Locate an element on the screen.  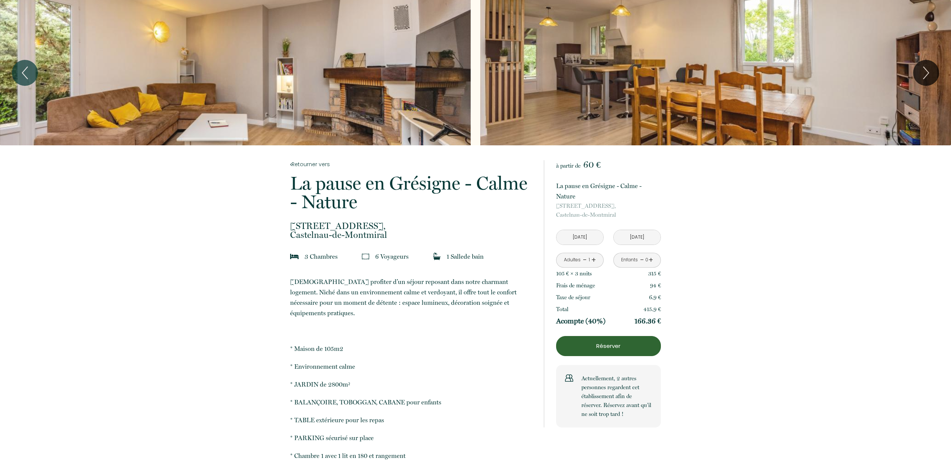
p: 3 Chambre is located at coordinates (321, 256).